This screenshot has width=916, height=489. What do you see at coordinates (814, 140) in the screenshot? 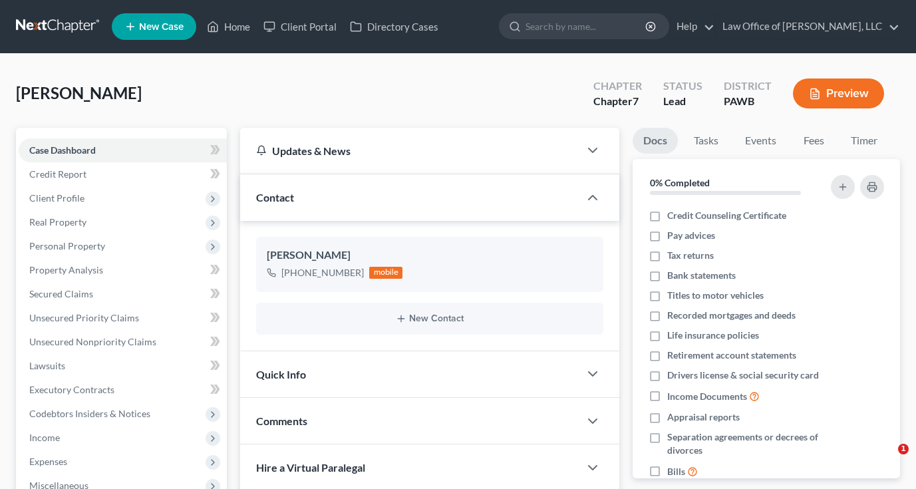
I see `a: Fees` at bounding box center [814, 140].